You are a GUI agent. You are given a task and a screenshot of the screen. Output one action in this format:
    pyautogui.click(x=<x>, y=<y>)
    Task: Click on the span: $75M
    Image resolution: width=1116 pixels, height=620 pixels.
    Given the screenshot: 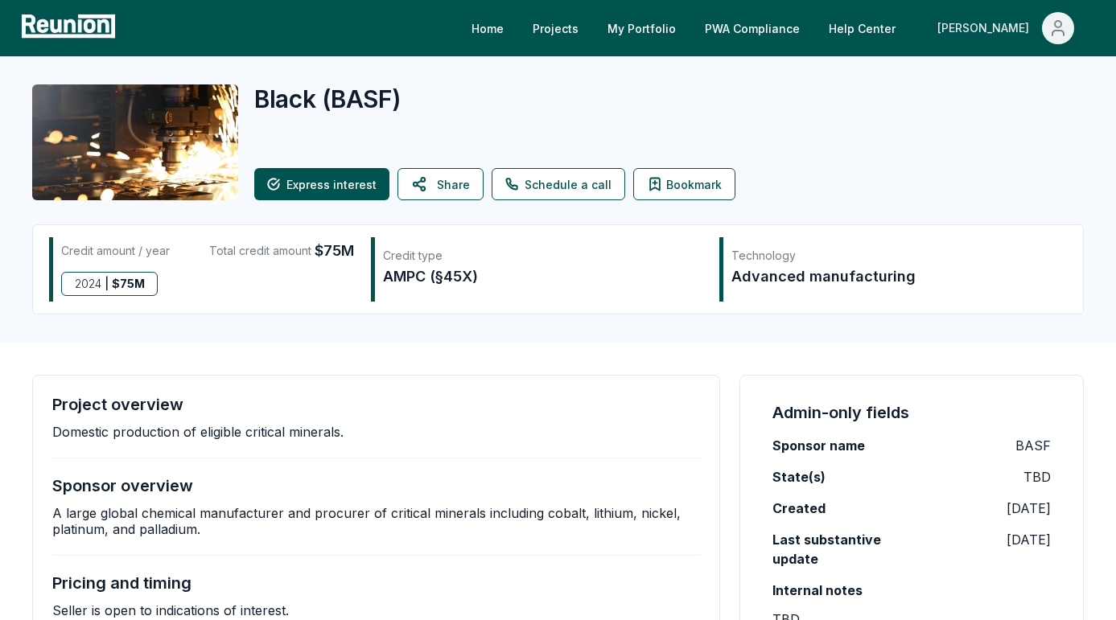 What is the action you would take?
    pyautogui.click(x=334, y=251)
    